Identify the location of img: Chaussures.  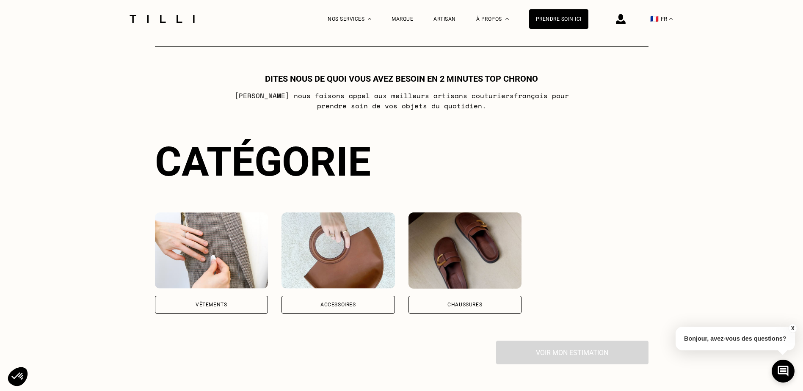
(465, 251).